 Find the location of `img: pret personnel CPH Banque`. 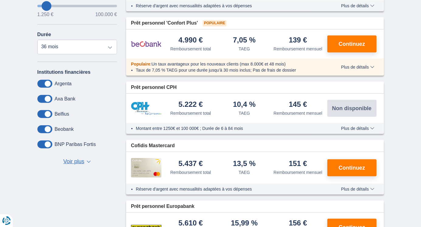

img: pret personnel CPH Banque is located at coordinates (146, 109).